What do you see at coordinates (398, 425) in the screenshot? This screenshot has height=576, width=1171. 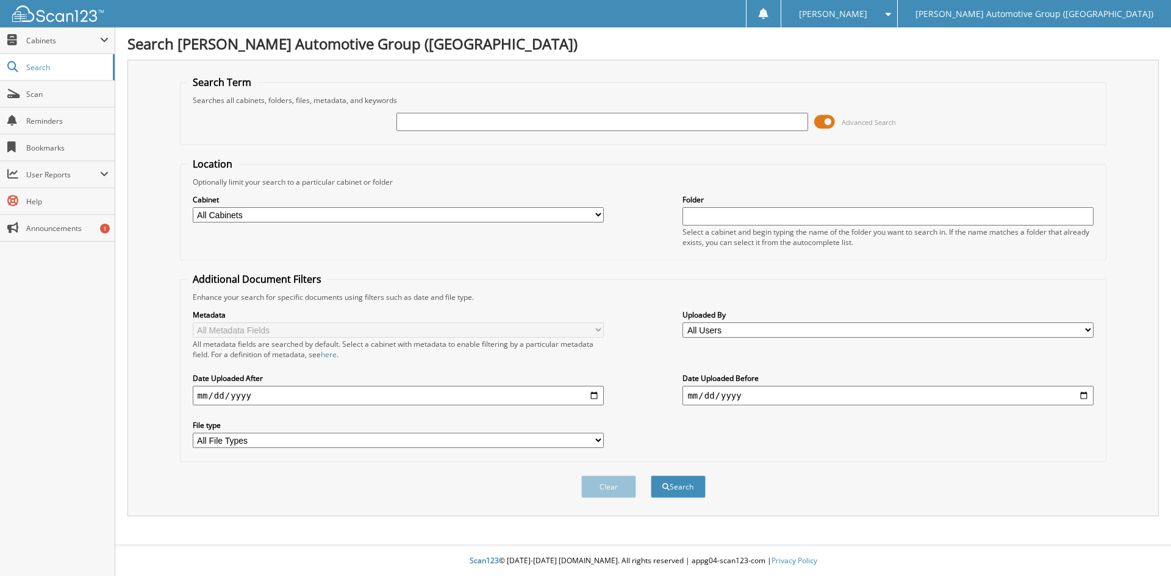 I see `label: File type` at bounding box center [398, 425].